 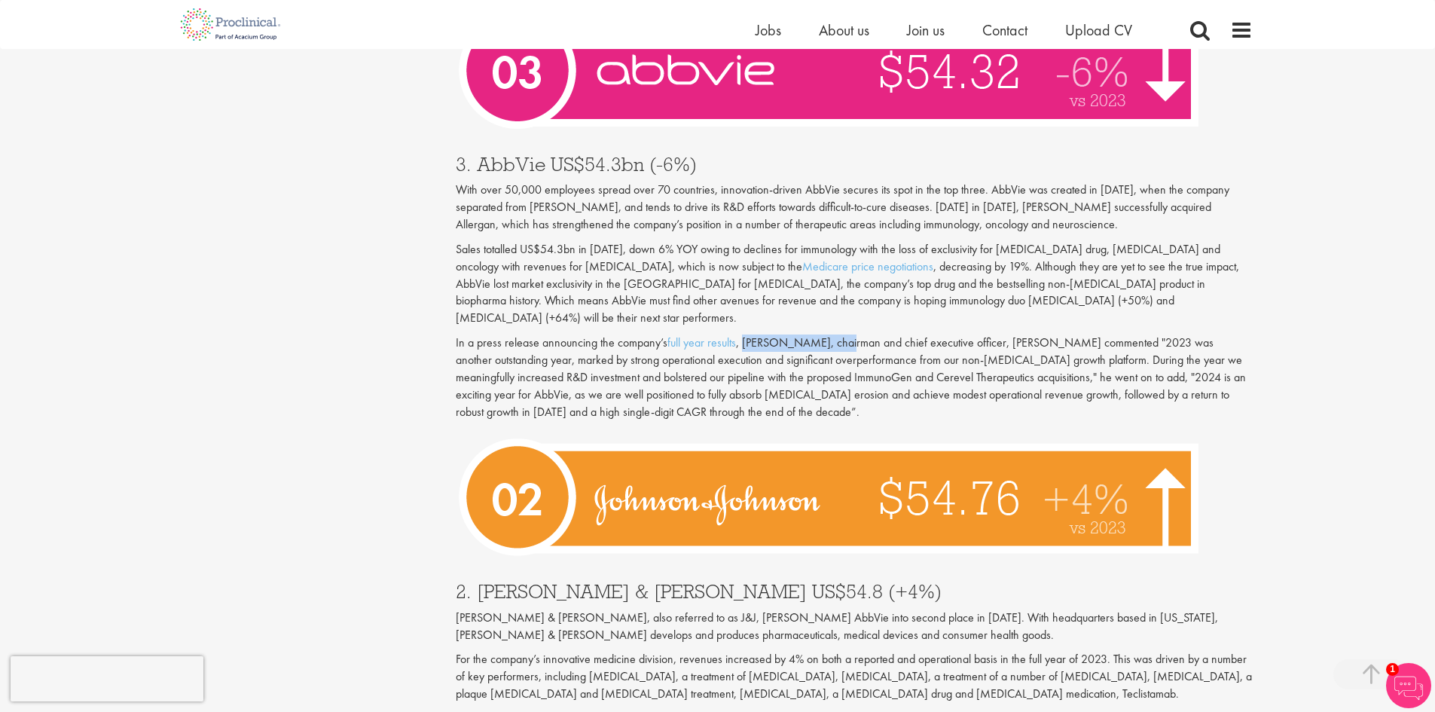 I want to click on a: Contact, so click(x=1005, y=30).